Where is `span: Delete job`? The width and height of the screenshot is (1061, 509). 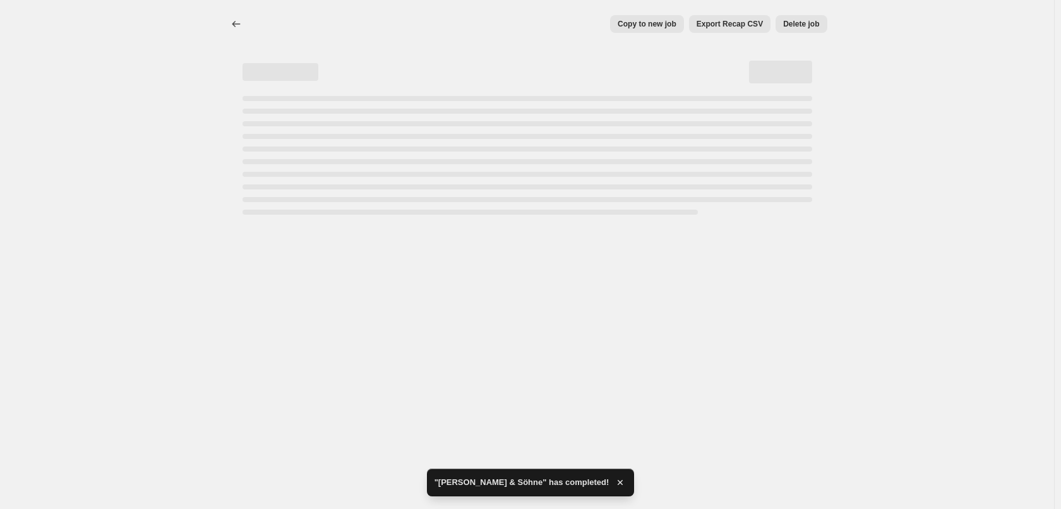
span: Delete job is located at coordinates (801, 24).